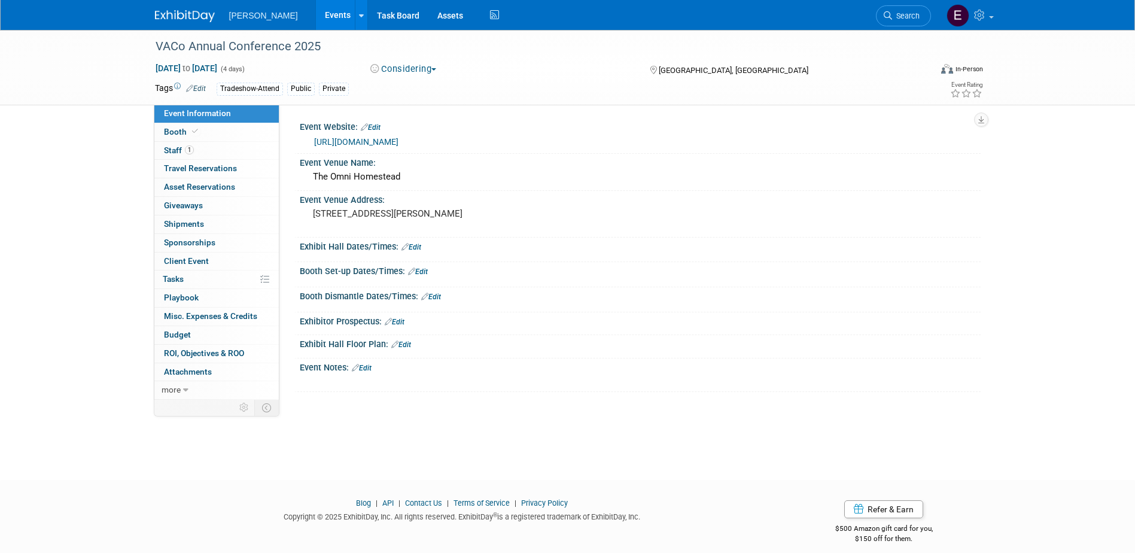 The image size is (1135, 553). I want to click on a: Giveaways, so click(217, 206).